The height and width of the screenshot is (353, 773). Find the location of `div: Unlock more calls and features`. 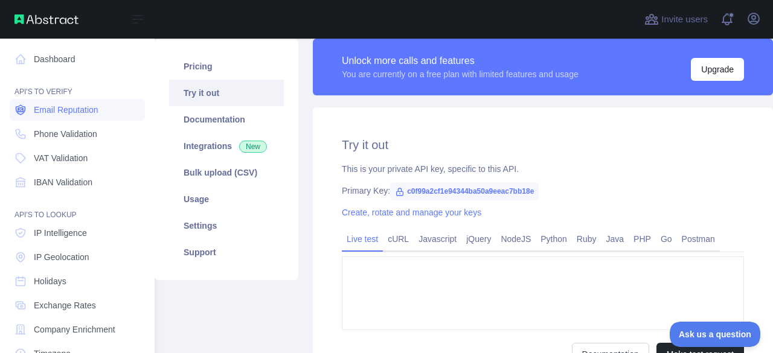

div: Unlock more calls and features is located at coordinates (460, 61).